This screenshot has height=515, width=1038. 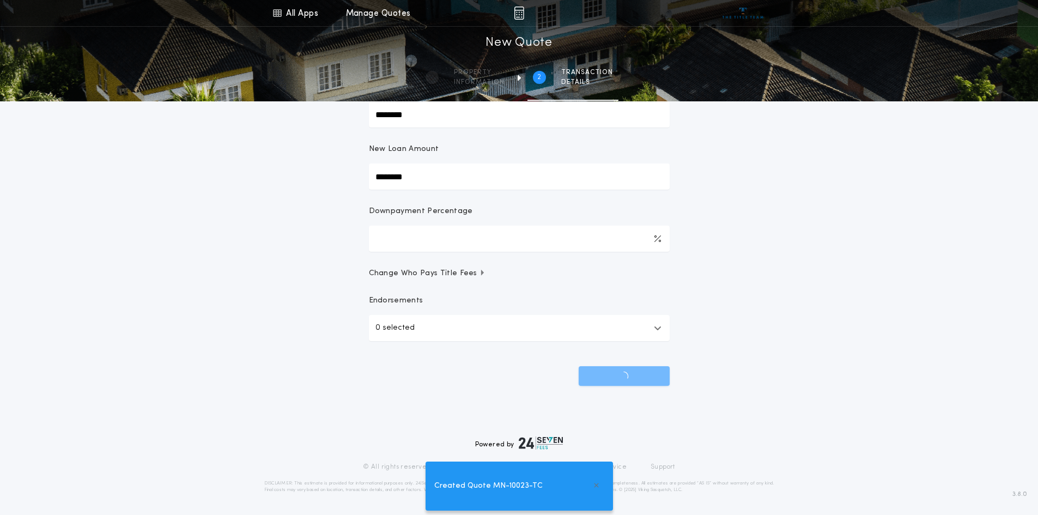 What do you see at coordinates (395, 328) in the screenshot?
I see `p: 0 selected` at bounding box center [395, 328].